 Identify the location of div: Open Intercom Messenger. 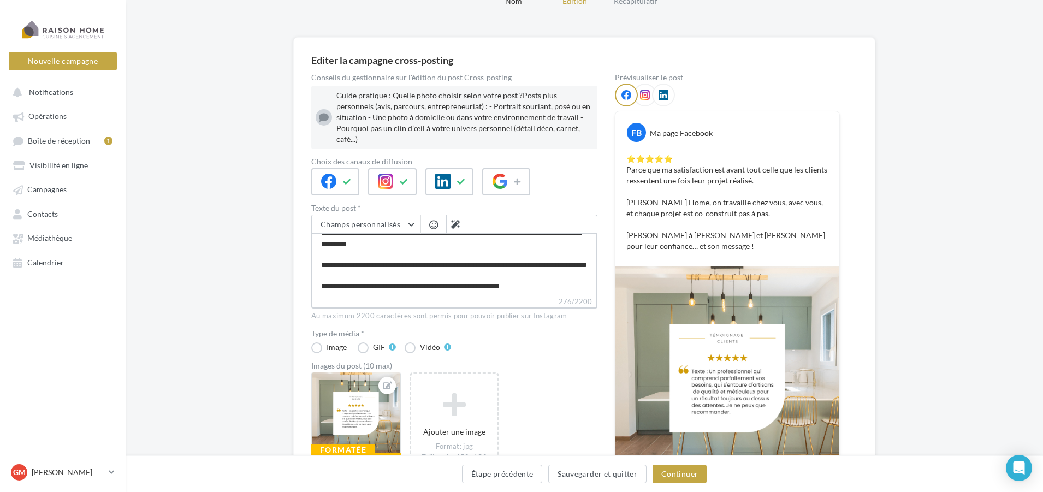
(1019, 468).